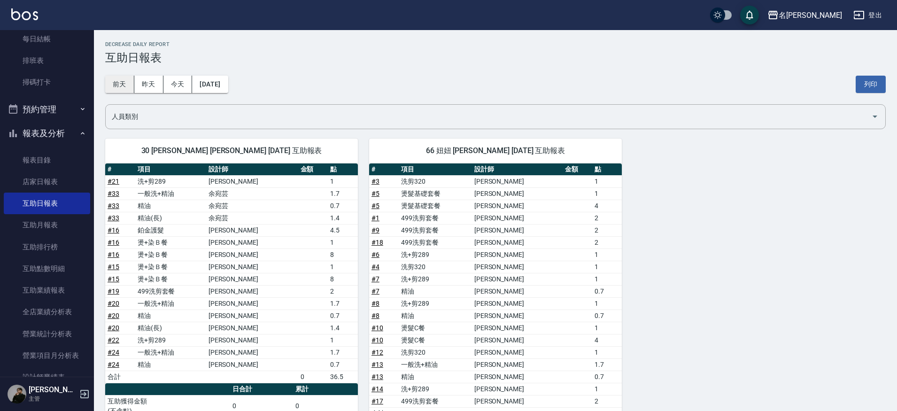 Image resolution: width=897 pixels, height=411 pixels. I want to click on a: #21, so click(113, 181).